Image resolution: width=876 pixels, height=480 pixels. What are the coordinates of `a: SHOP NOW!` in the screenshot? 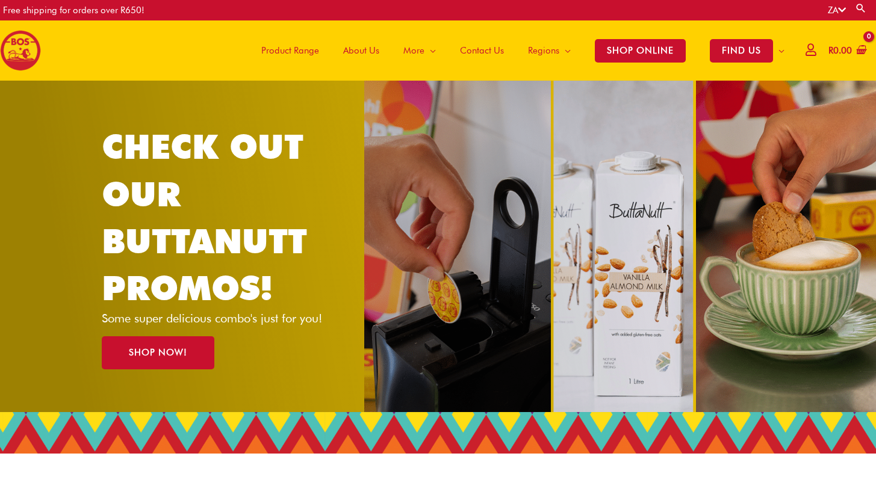 It's located at (158, 353).